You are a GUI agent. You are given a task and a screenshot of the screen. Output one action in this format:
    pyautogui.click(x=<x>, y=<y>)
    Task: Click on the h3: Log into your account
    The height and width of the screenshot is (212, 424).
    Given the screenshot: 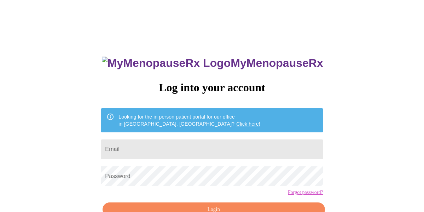 What is the action you would take?
    pyautogui.click(x=212, y=87)
    